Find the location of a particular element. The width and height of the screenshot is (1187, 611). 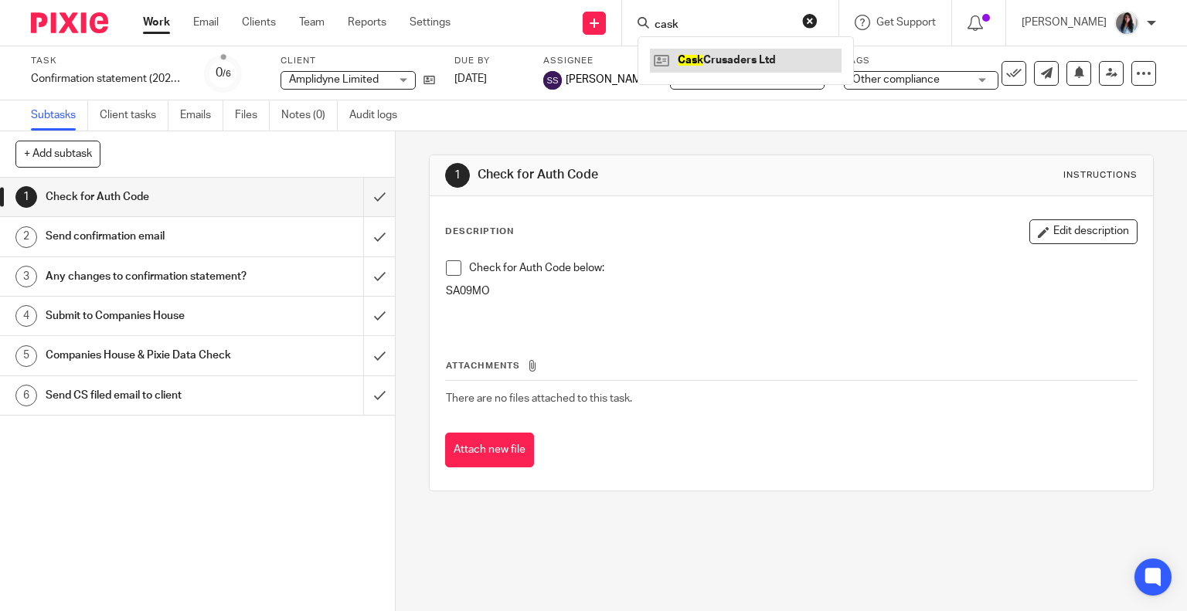

label: Tags is located at coordinates (921, 61).